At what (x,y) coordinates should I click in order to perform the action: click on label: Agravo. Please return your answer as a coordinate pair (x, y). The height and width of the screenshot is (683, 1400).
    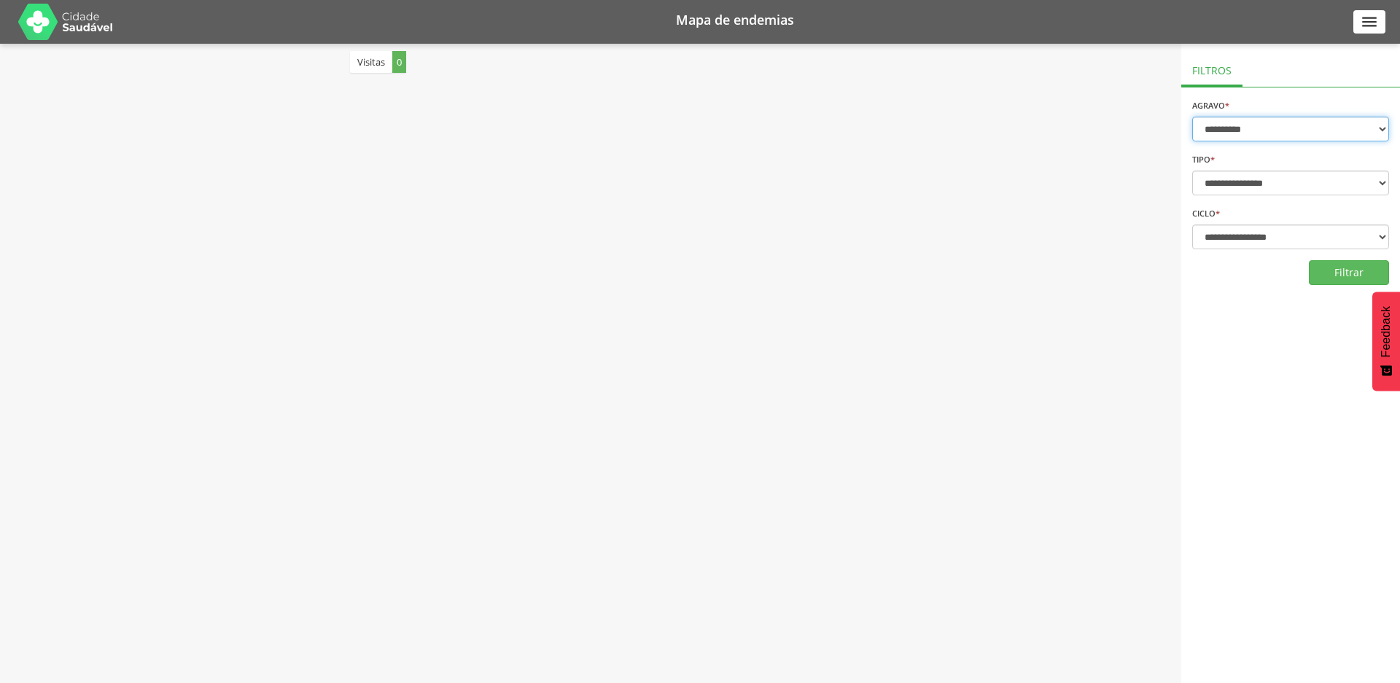
    Looking at the image, I should click on (1210, 105).